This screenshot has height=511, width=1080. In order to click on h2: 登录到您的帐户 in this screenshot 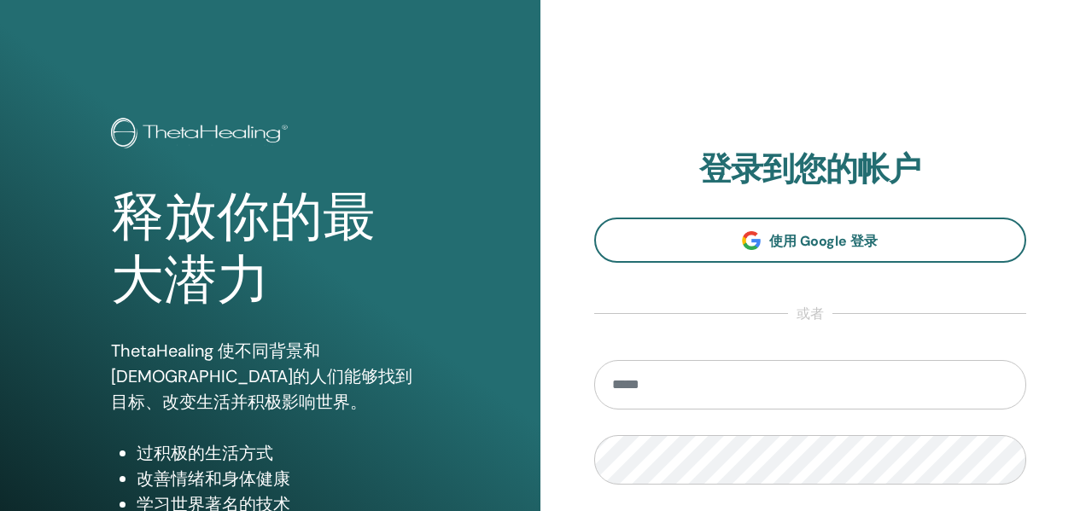, I will do `click(810, 170)`.